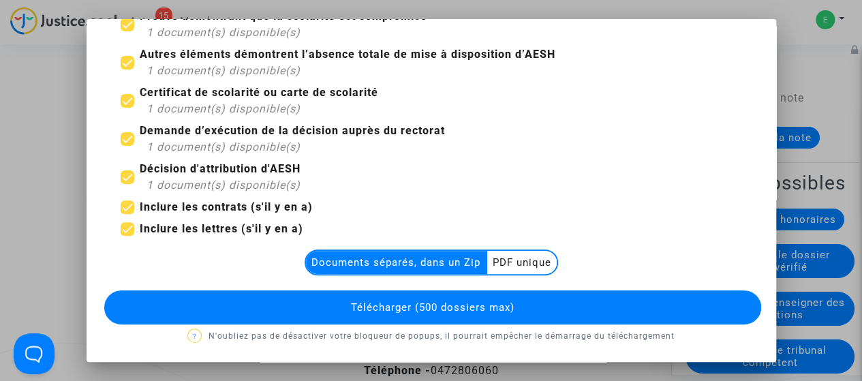  Describe the element at coordinates (220, 168) in the screenshot. I see `b: Décision d'attribution d'AESH` at that location.